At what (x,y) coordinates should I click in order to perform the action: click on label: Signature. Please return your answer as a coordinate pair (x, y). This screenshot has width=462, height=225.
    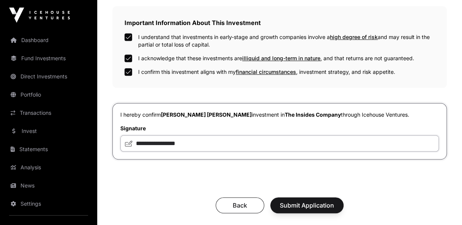
    Looking at the image, I should click on (279, 129).